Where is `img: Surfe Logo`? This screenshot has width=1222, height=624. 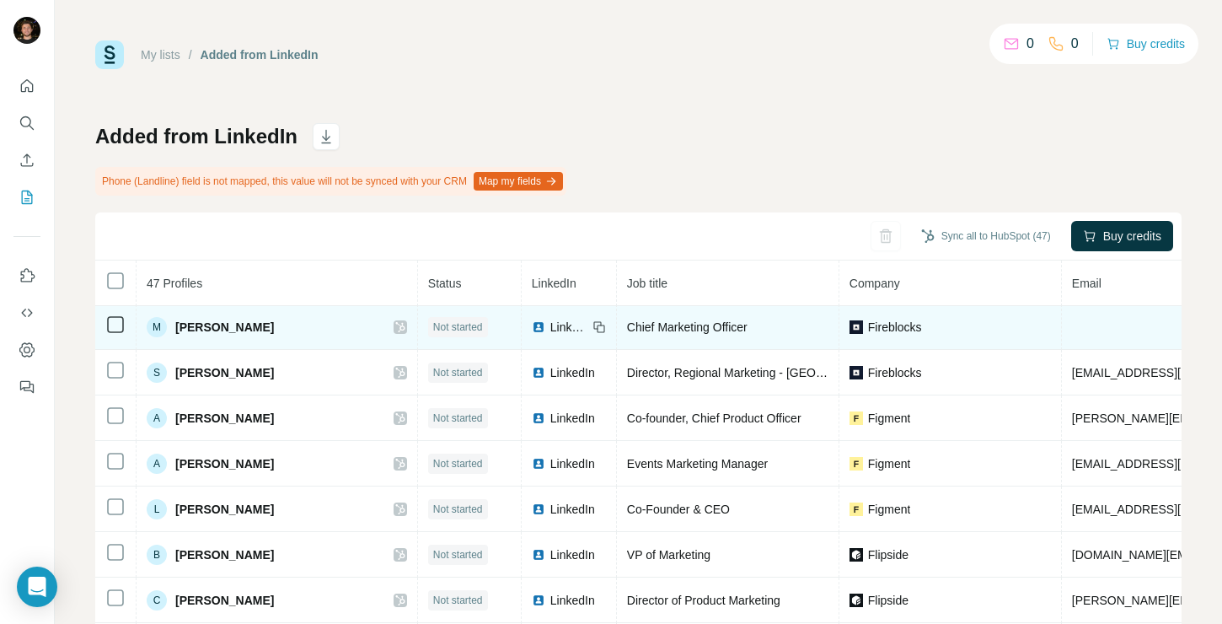
img: Surfe Logo is located at coordinates (110, 55).